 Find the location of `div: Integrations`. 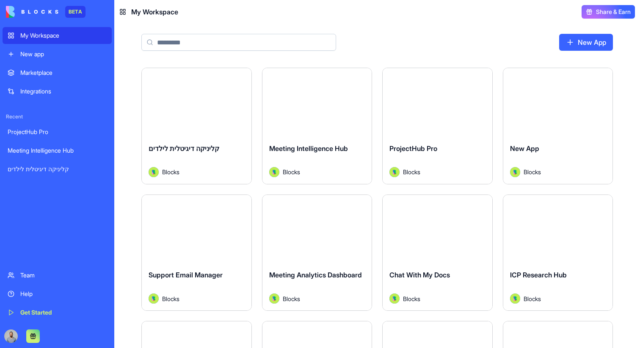

div: Integrations is located at coordinates (64, 91).